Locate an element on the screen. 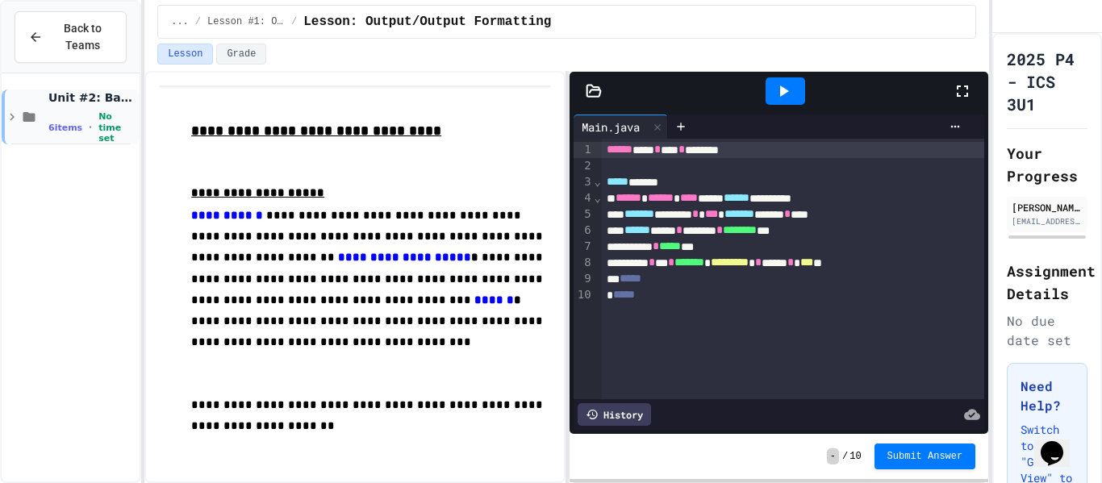  span: No time set is located at coordinates (117, 127).